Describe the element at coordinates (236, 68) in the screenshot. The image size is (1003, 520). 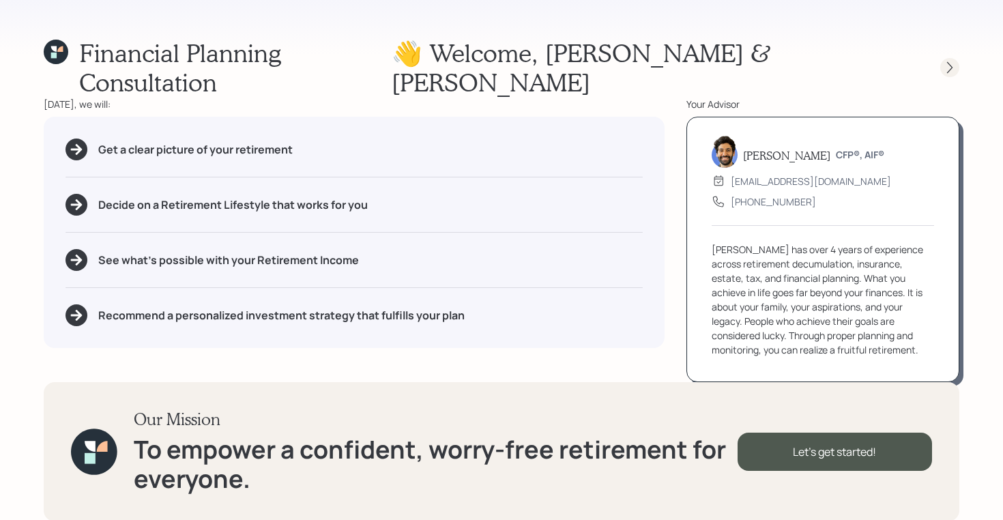
I see `h1: Financial Planning Consultation` at that location.